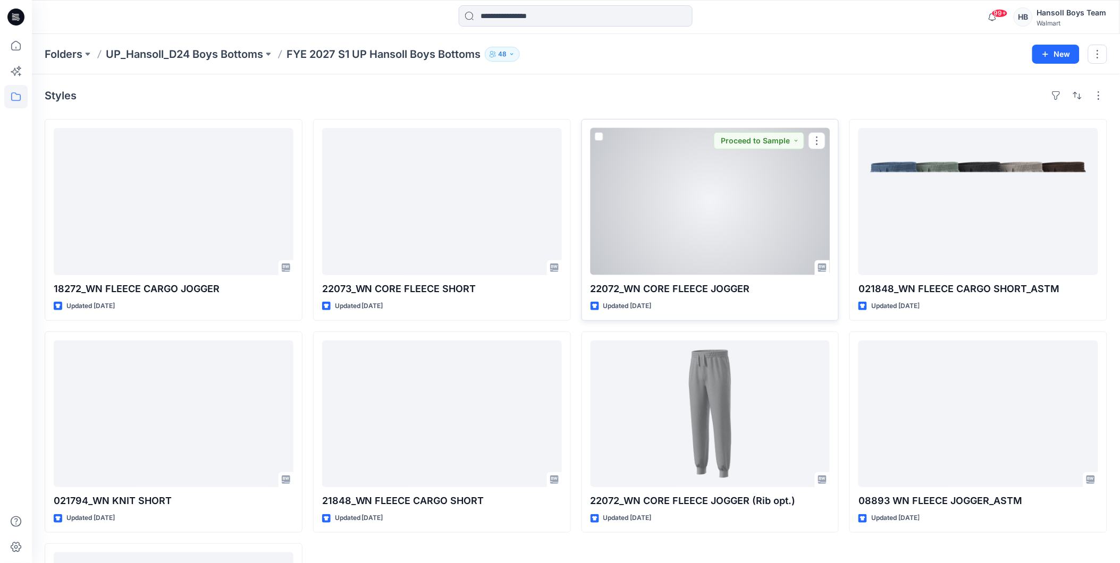 The image size is (1120, 563). Describe the element at coordinates (442, 414) in the screenshot. I see `a: 21848_WN FLEECE CARGO SHORT` at that location.